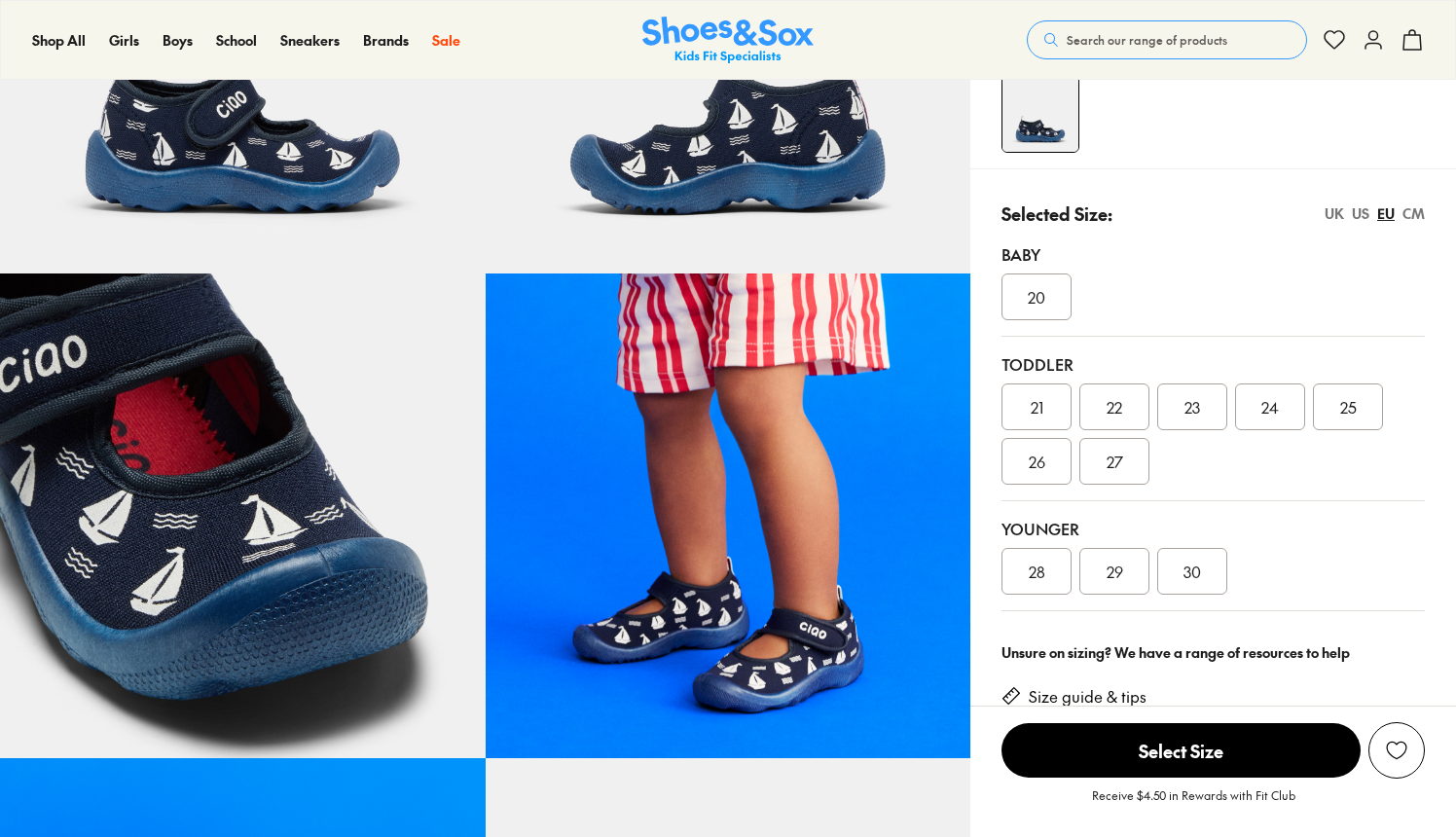  Describe the element at coordinates (1213, 364) in the screenshot. I see `div: Toddler` at that location.